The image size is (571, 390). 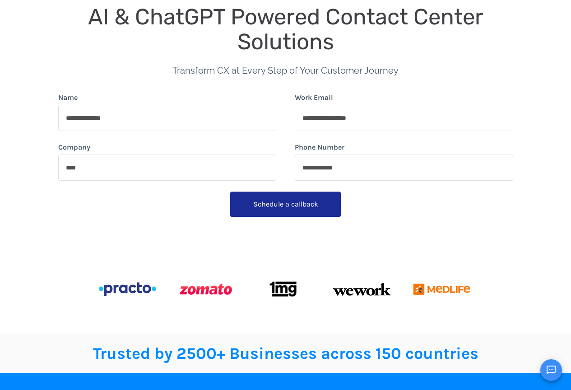 I want to click on span: Trusted by 2500+ Businesses across 150 countries, so click(x=286, y=353).